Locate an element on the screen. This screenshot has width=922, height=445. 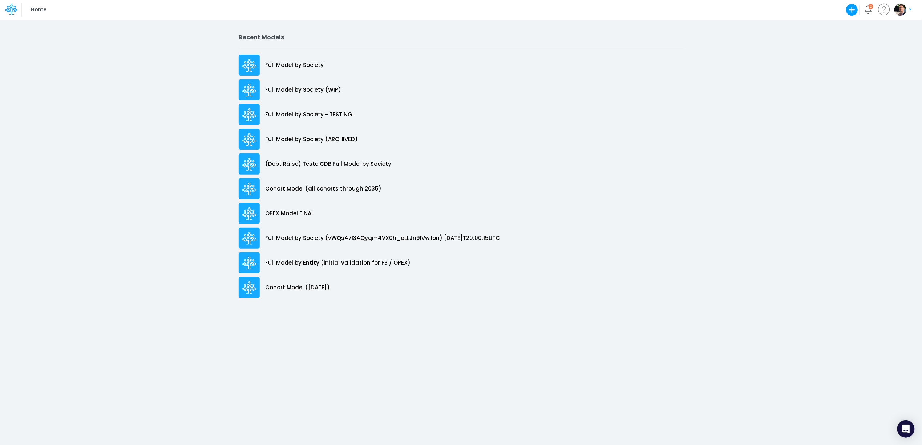
a: Full Model by Society (ARCHIVED) is located at coordinates (461, 139).